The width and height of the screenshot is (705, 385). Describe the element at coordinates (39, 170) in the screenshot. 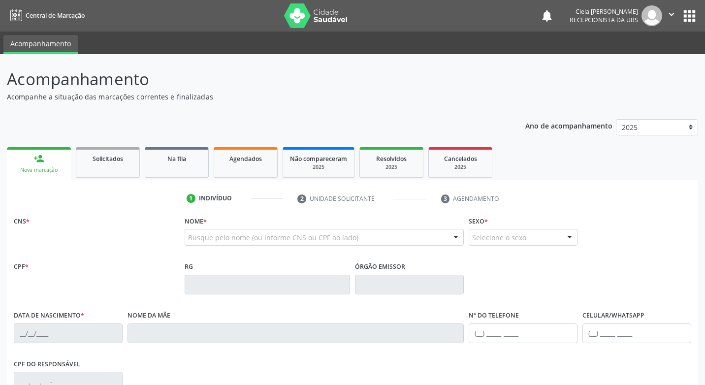

I see `div: Nova marcação` at that location.